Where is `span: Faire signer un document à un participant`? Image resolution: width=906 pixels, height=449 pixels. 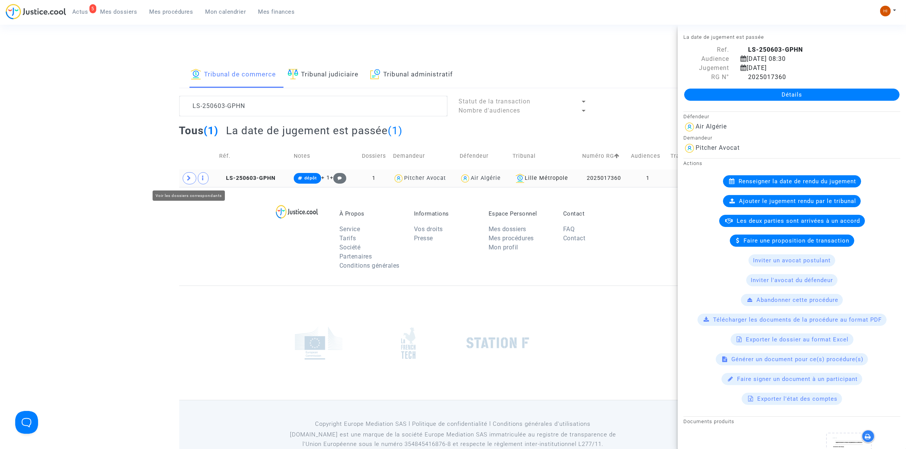
span: Faire signer un document à un participant is located at coordinates (797, 379).